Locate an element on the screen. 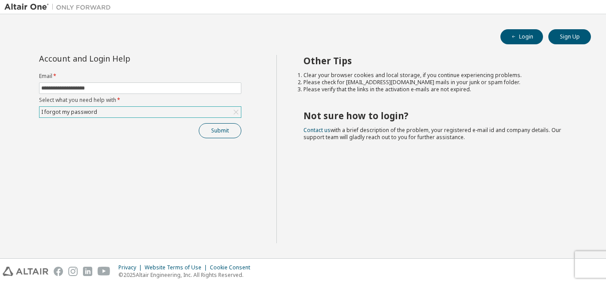 The height and width of the screenshot is (284, 606). img: instagram.svg is located at coordinates (73, 271).